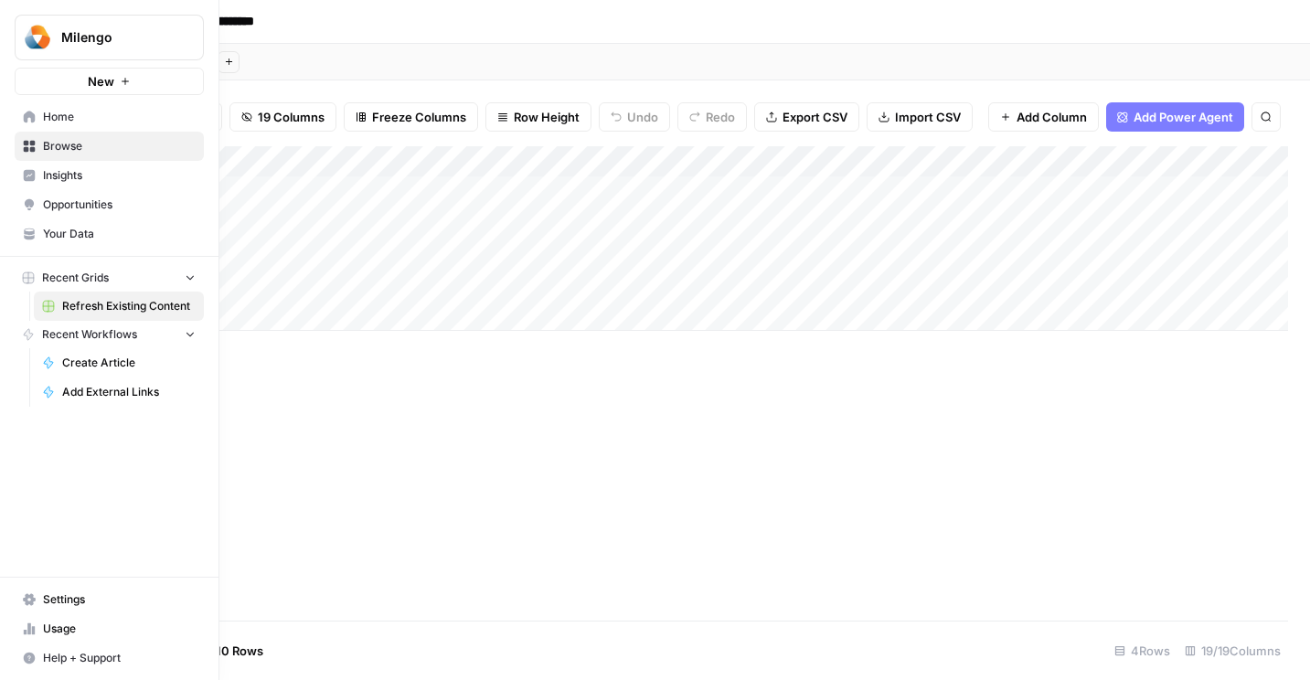 The height and width of the screenshot is (680, 1310). I want to click on span: Insights, so click(119, 176).